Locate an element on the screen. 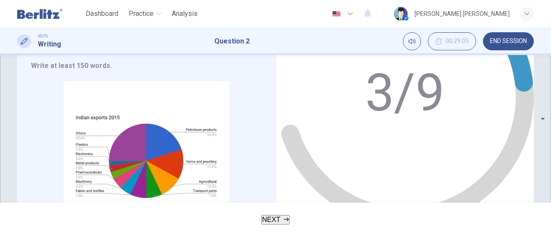  span: NEXT is located at coordinates (271, 220).